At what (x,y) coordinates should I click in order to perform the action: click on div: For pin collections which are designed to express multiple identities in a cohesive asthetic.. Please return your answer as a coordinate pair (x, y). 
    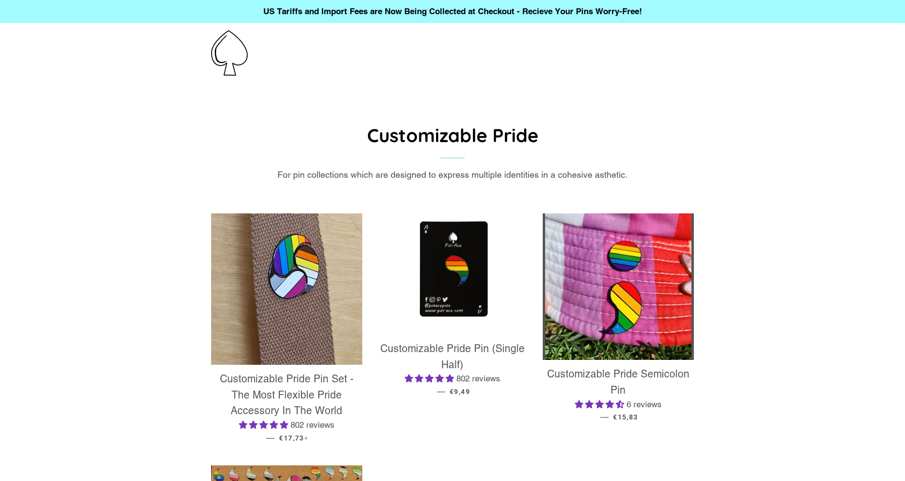
    Looking at the image, I should click on (453, 175).